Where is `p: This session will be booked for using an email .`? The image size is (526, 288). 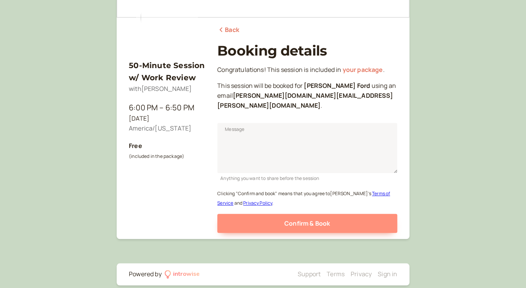 p: This session will be booked for using an email . is located at coordinates (307, 96).